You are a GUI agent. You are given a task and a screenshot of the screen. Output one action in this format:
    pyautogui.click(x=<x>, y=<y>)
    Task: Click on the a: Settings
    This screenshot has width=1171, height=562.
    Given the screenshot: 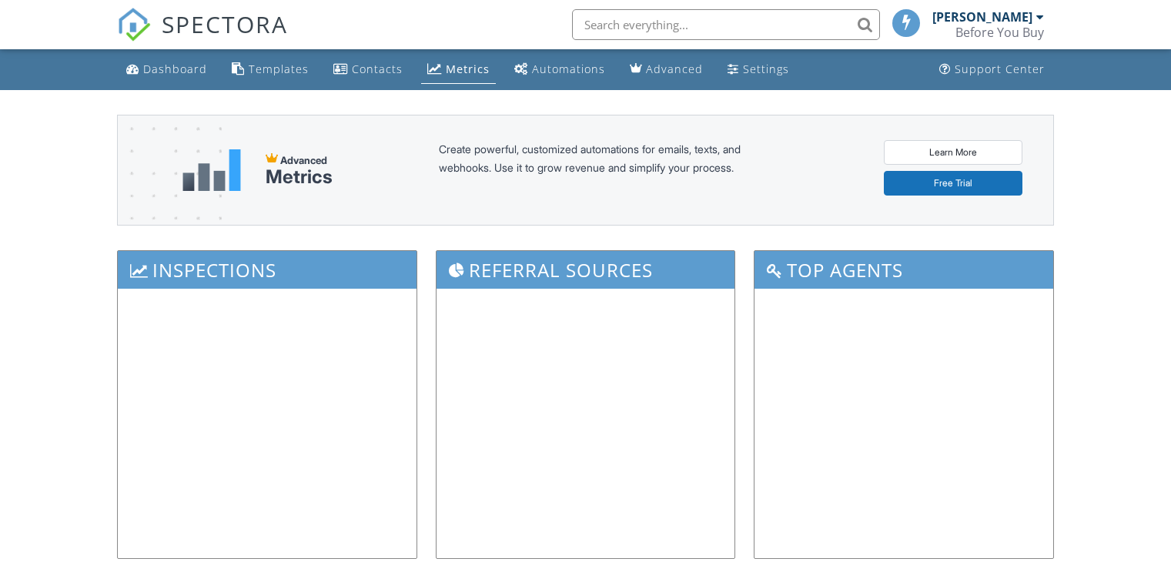 What is the action you would take?
    pyautogui.click(x=758, y=69)
    